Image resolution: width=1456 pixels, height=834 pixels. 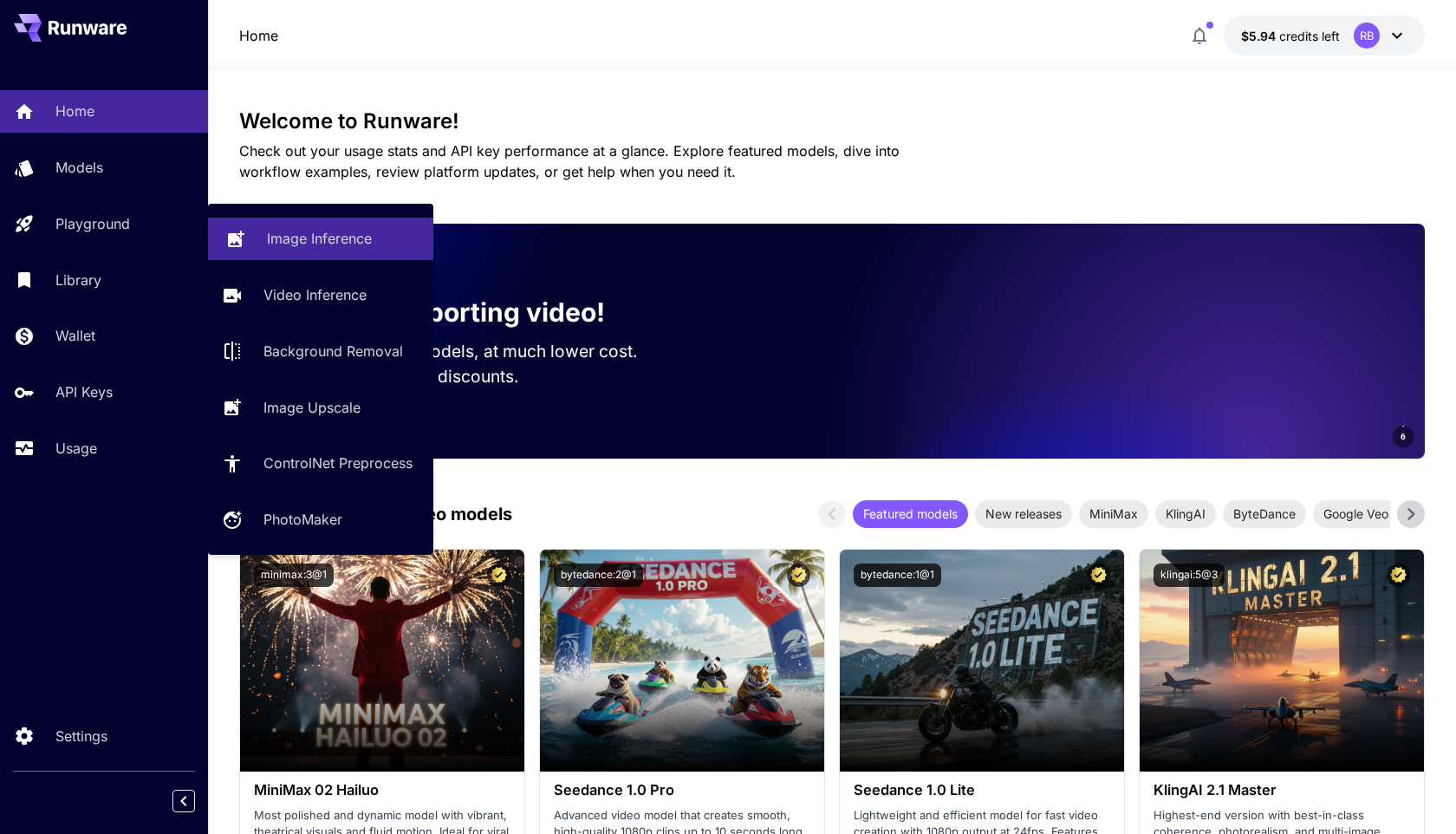 What do you see at coordinates (1291, 36) in the screenshot?
I see `div: $5.94254` at bounding box center [1291, 36].